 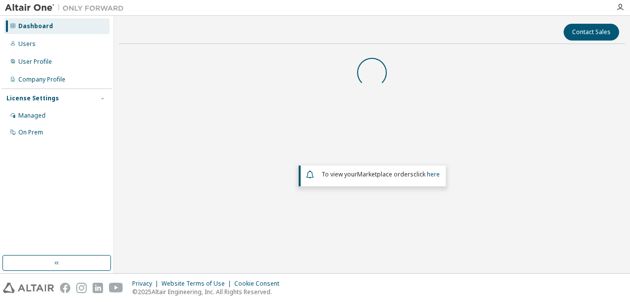 What do you see at coordinates (27, 44) in the screenshot?
I see `div: Users` at bounding box center [27, 44].